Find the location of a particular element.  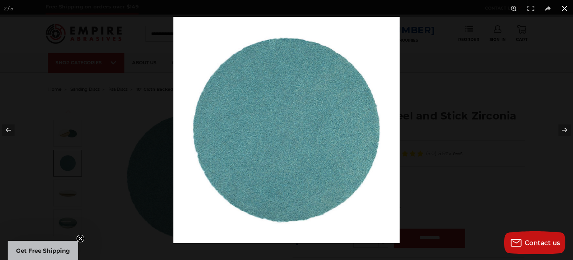

span: Contact us is located at coordinates (542, 243).